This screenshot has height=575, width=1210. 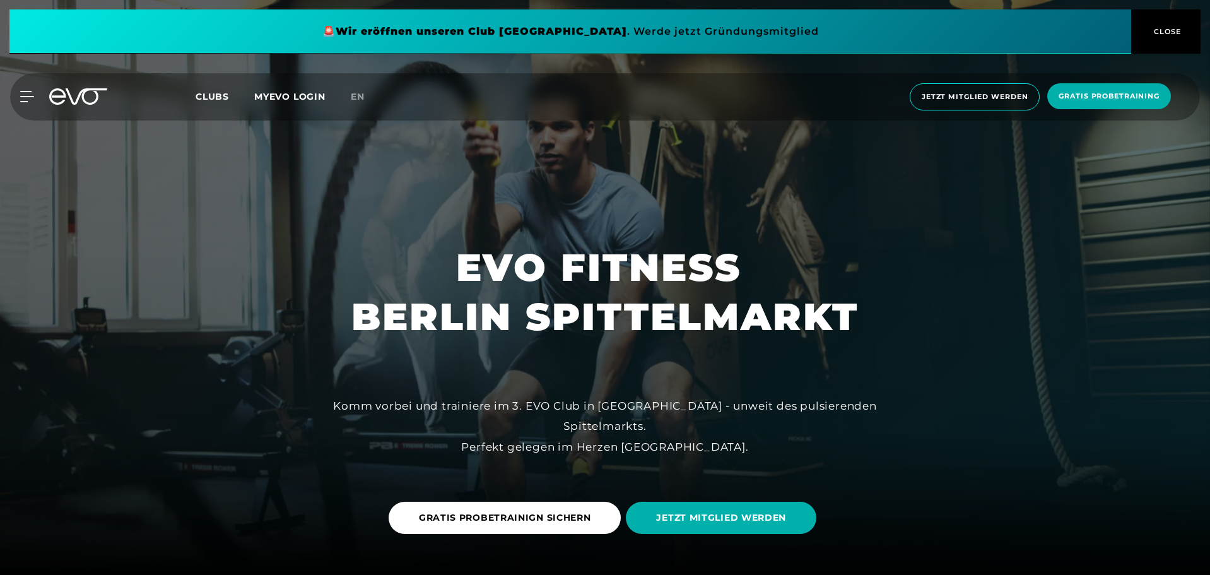 I want to click on span: GRATIS PROBETRAINIGN SICHERN, so click(x=505, y=517).